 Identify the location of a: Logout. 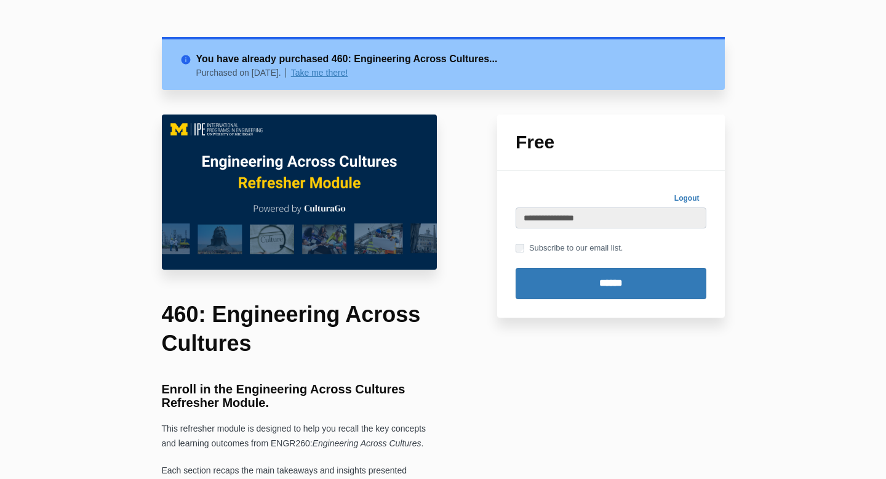
(687, 198).